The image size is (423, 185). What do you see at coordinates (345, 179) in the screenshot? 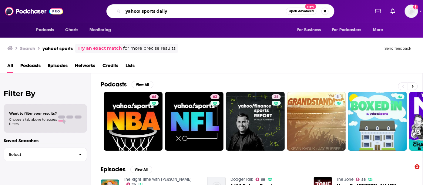
I see `a: The Zone` at bounding box center [345, 179].